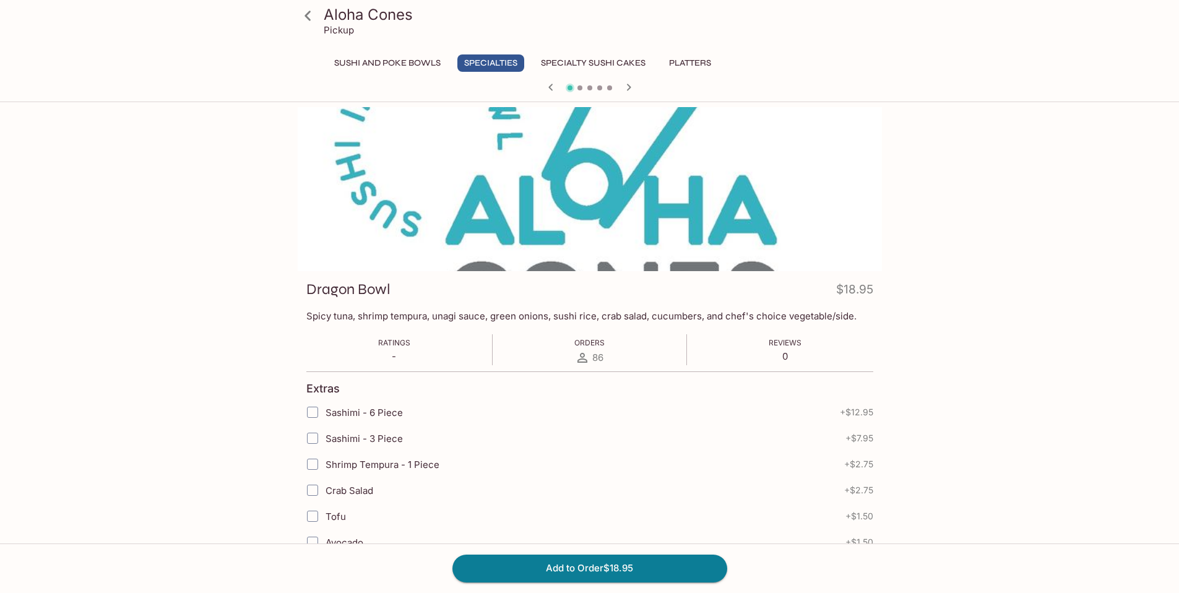  Describe the element at coordinates (339, 30) in the screenshot. I see `p: Pickup` at that location.